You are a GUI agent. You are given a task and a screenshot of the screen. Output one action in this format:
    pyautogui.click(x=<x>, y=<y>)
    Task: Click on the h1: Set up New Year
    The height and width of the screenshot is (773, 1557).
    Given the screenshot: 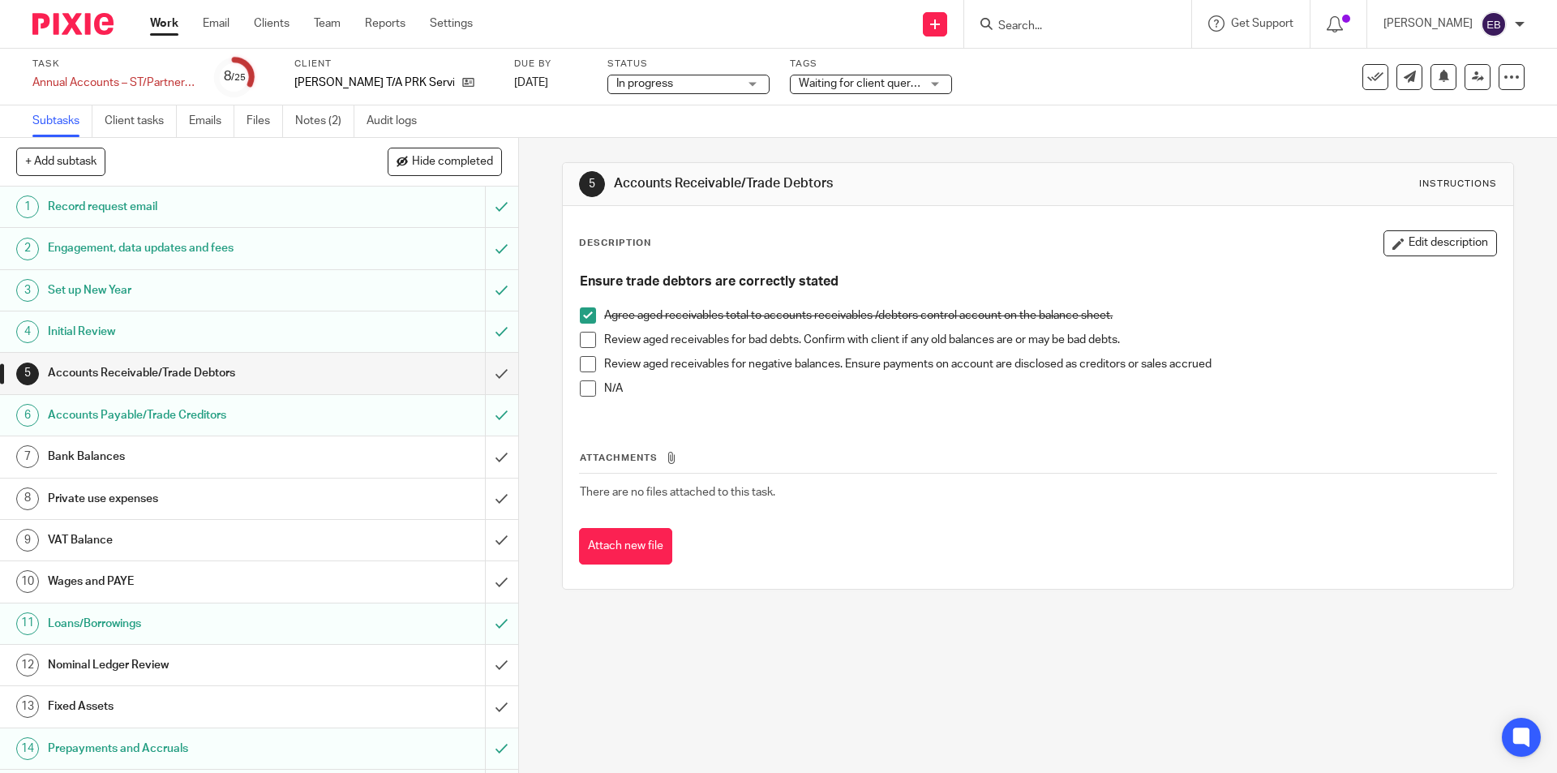 What is the action you would take?
    pyautogui.click(x=188, y=290)
    